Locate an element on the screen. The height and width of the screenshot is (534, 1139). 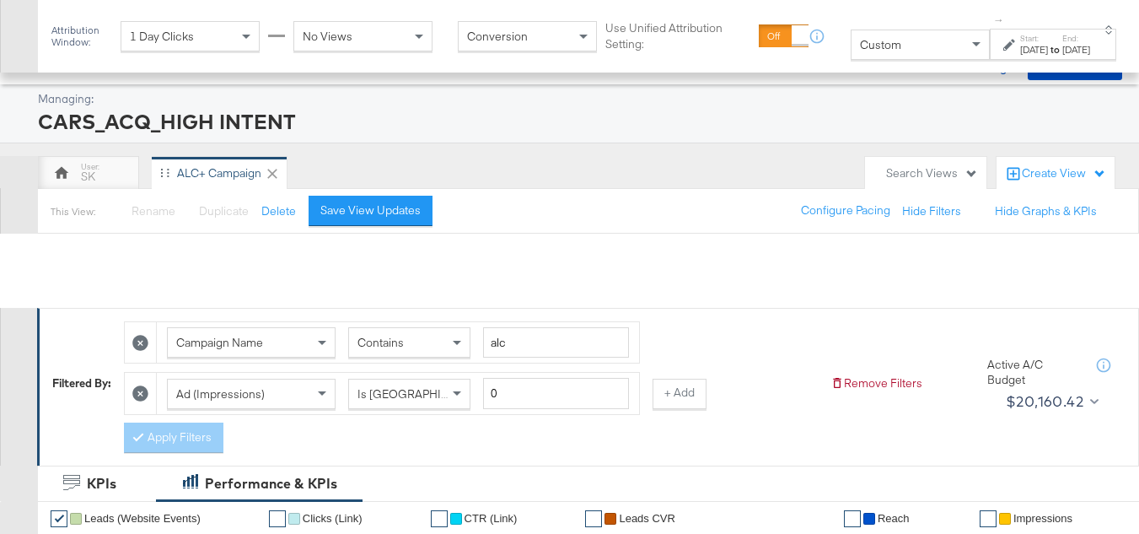
span: Contains is located at coordinates (380, 342).